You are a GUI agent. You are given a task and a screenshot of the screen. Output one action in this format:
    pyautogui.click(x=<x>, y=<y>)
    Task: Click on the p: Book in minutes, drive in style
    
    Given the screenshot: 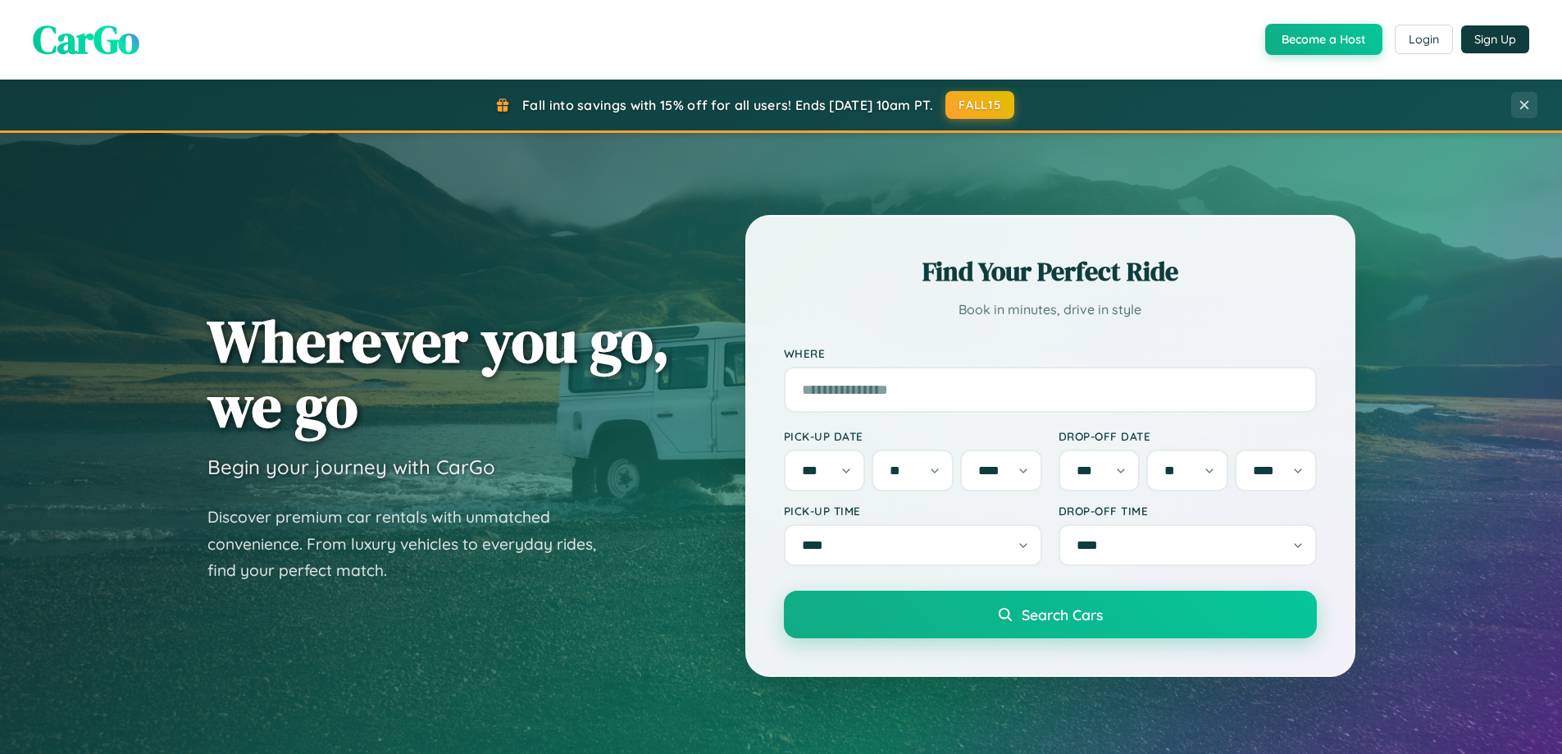 What is the action you would take?
    pyautogui.click(x=1051, y=309)
    